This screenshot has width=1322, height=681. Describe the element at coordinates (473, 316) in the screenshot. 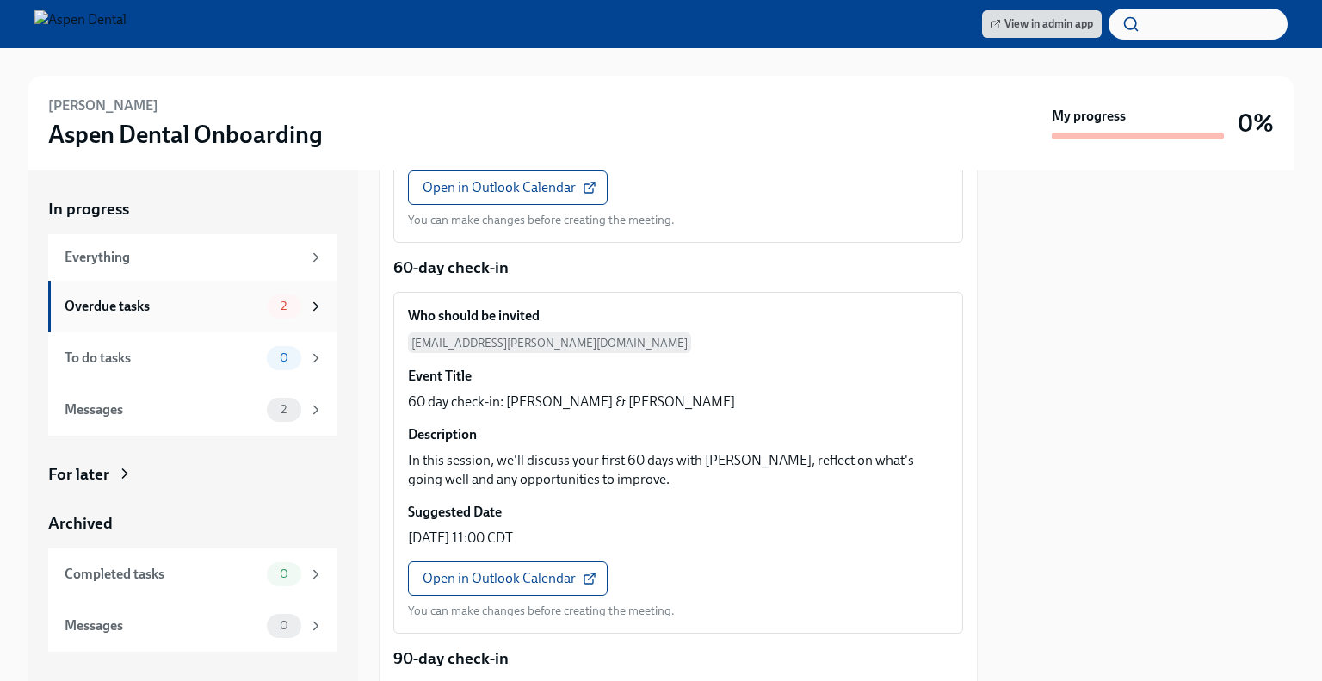

I see `h6: Who should be invited` at that location.